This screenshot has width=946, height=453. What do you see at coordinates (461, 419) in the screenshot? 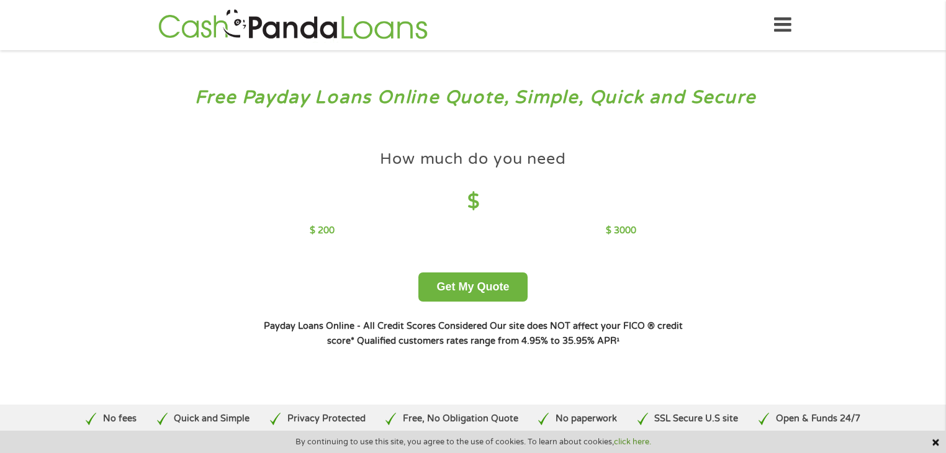
I see `p: Free, No Obligation Quote` at bounding box center [461, 419].